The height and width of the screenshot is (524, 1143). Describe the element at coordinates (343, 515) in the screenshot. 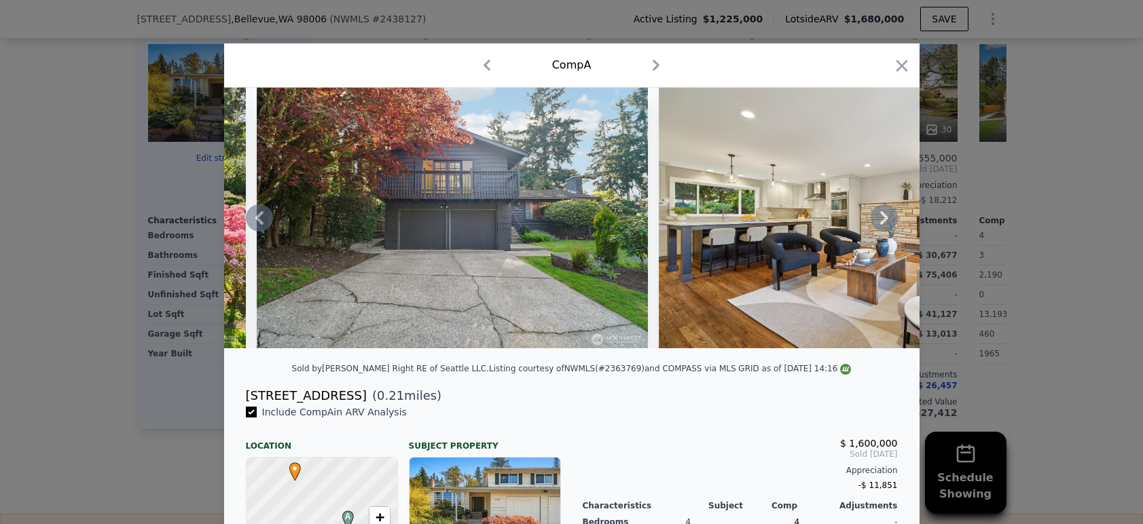

I see `div: A` at that location.